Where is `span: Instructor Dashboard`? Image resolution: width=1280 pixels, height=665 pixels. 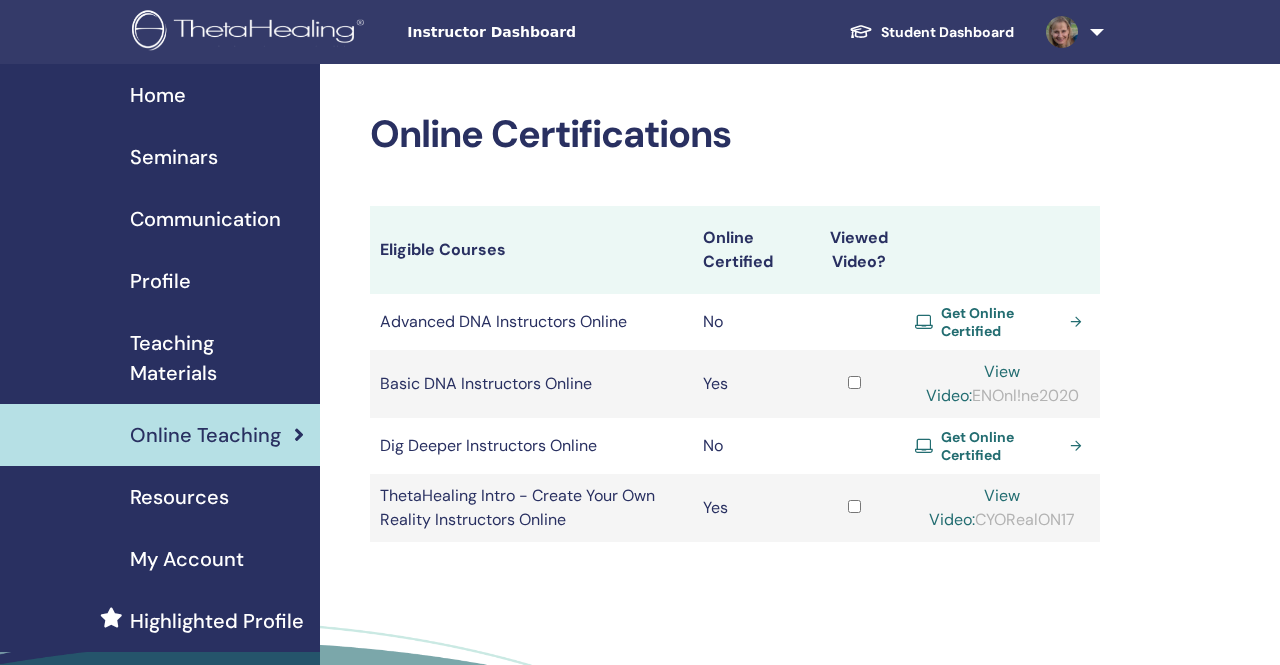
span: Instructor Dashboard is located at coordinates (557, 32).